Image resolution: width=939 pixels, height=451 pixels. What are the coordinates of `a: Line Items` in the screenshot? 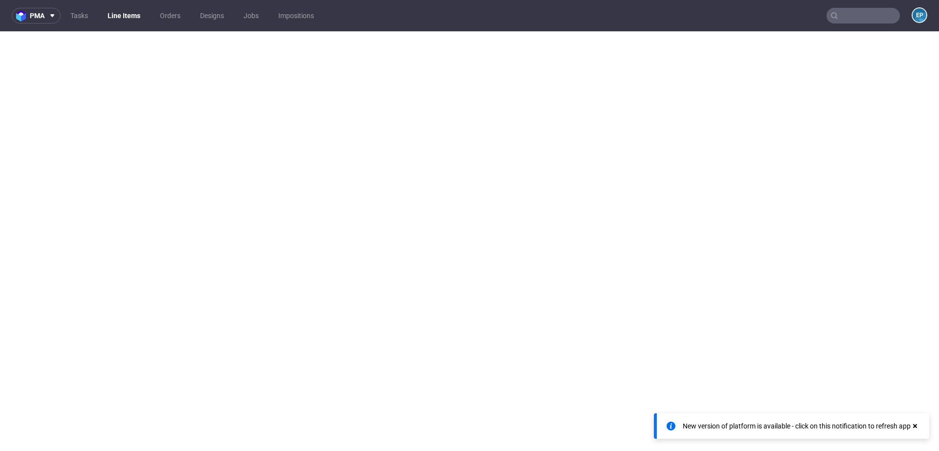 It's located at (124, 16).